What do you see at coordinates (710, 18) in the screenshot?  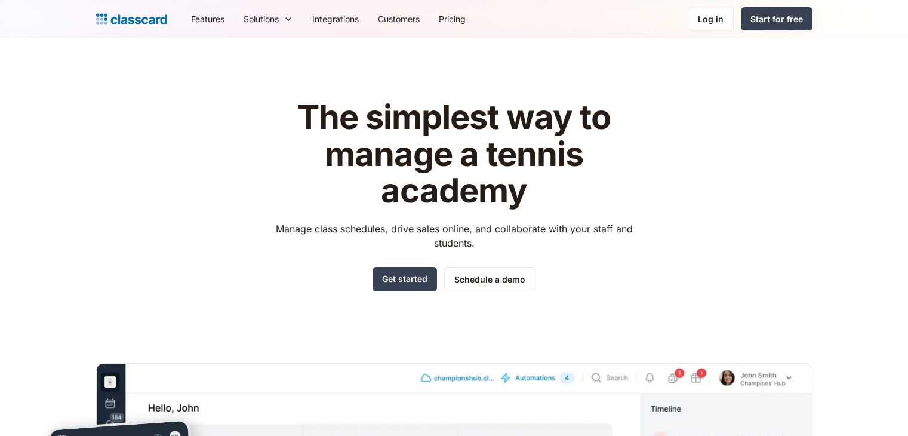 I see `div: Log in` at bounding box center [710, 18].